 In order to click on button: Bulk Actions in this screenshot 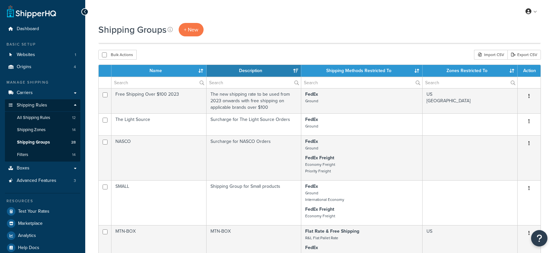, I will do `click(117, 55)`.